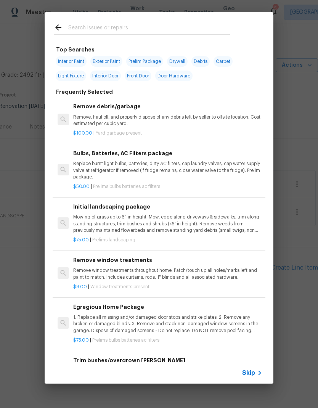 The height and width of the screenshot is (408, 318). Describe the element at coordinates (168, 121) in the screenshot. I see `p: Remove, haul off, and properly dispose of any debris left by seller to offsite location. Cost est...` at that location.